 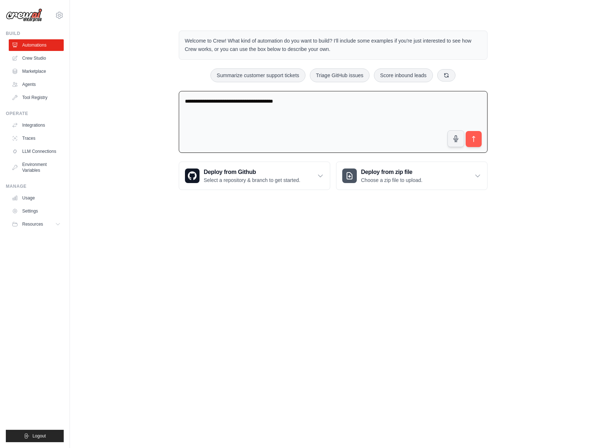 What do you see at coordinates (403, 75) in the screenshot?
I see `button: Score inbound leads` at bounding box center [403, 75].